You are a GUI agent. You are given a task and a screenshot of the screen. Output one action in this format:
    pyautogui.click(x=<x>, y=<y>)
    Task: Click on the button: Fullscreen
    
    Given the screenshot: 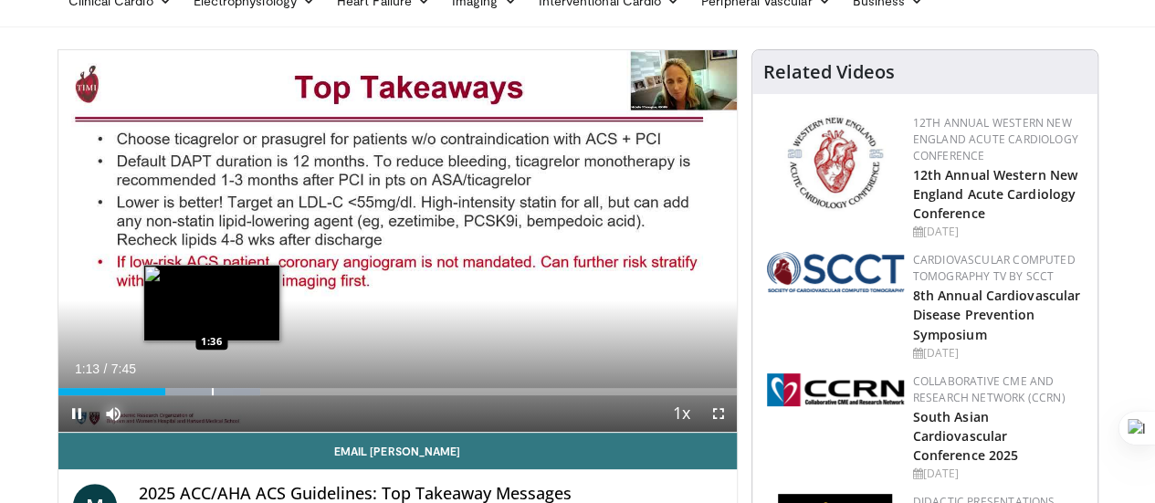 What is the action you would take?
    pyautogui.click(x=719, y=414)
    